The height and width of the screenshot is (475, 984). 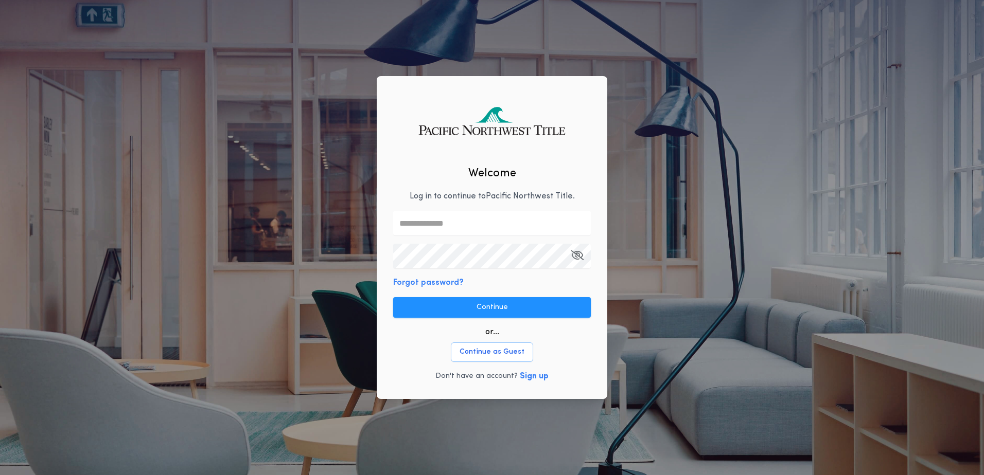 What do you see at coordinates (492, 332) in the screenshot?
I see `p: or...` at bounding box center [492, 332].